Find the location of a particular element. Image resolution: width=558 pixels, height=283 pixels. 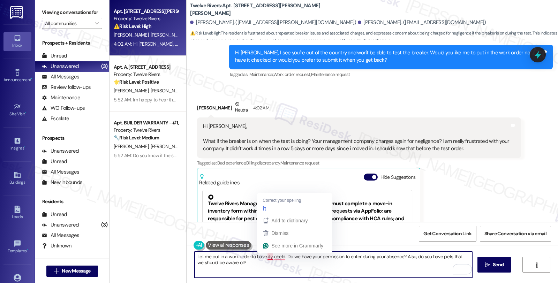

div: Escalate is located at coordinates (55, 118).